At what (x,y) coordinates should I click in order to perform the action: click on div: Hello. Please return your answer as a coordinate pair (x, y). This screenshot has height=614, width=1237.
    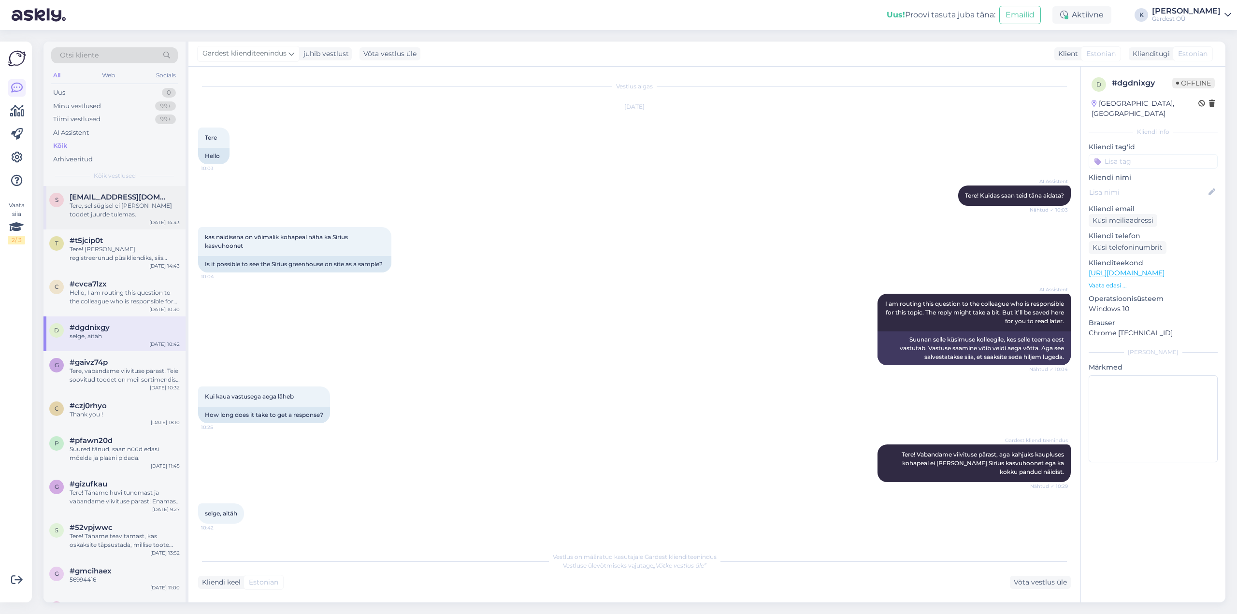
    Looking at the image, I should click on (214, 156).